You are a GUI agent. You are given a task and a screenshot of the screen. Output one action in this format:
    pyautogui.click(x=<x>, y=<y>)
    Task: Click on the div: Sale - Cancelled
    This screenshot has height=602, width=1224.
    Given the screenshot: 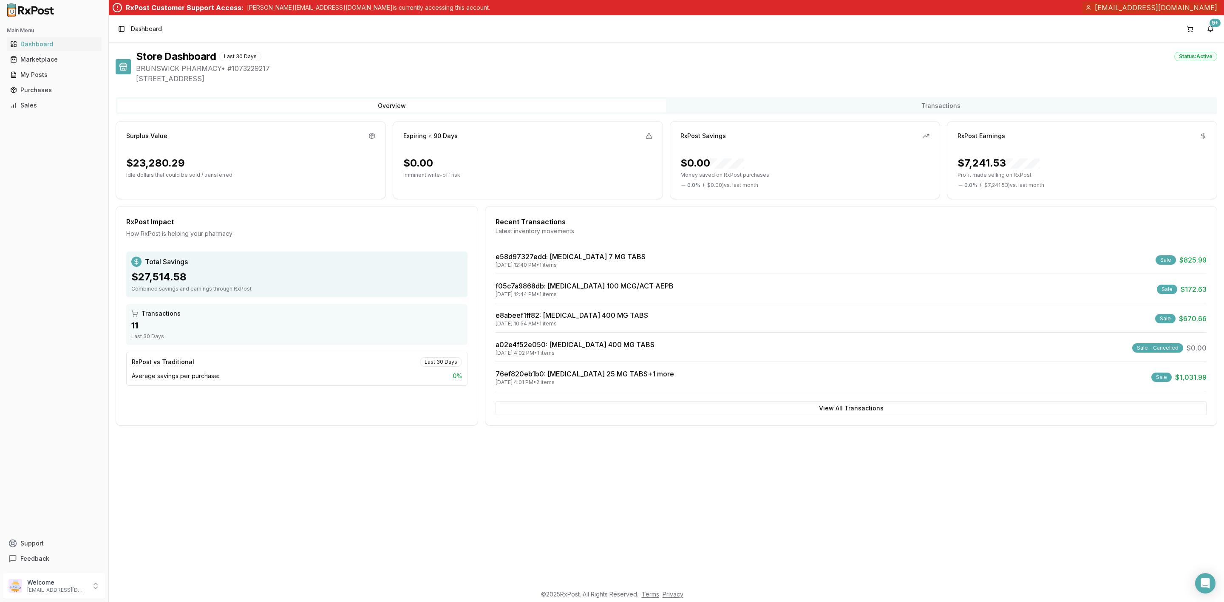 What is the action you would take?
    pyautogui.click(x=1158, y=348)
    